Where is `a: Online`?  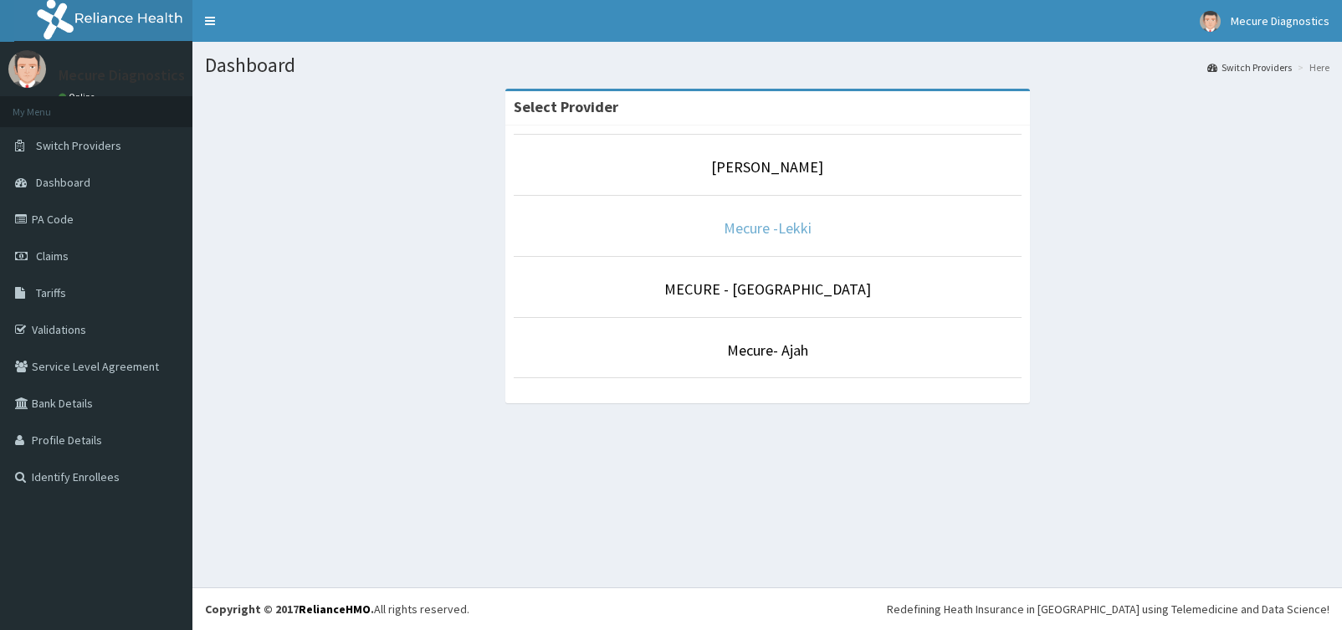 a: Online is located at coordinates (79, 97).